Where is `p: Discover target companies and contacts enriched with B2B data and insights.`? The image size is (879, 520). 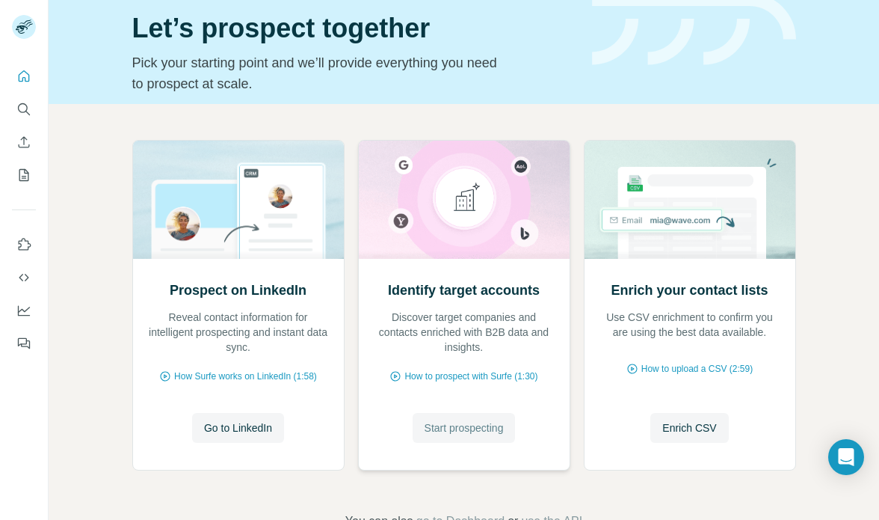
p: Discover target companies and contacts enriched with B2B data and insights. is located at coordinates (464, 332).